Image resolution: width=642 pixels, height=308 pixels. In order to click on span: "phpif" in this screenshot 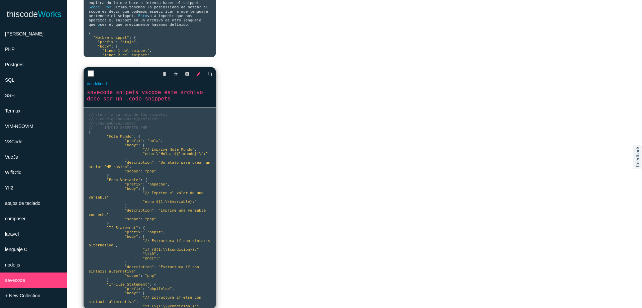, I will do `click(155, 232)`.